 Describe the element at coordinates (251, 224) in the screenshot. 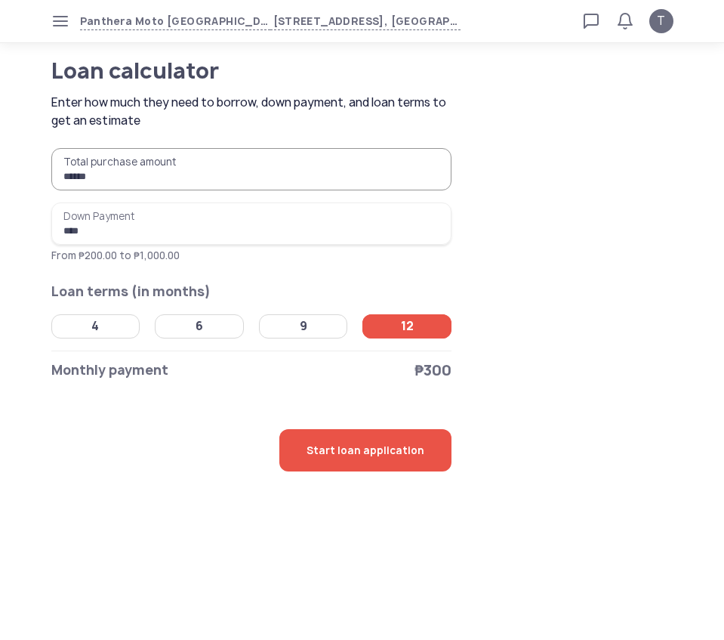

I see `input: Down PaymentFrom ₱200.00 to ₱1,000.00` at that location.